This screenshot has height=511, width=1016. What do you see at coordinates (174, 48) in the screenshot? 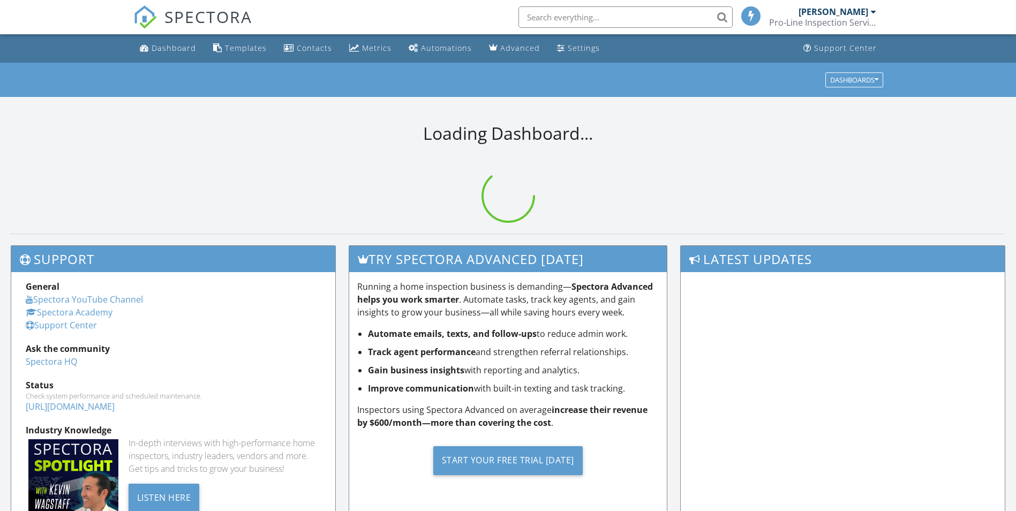
I see `div: Dashboard` at bounding box center [174, 48].